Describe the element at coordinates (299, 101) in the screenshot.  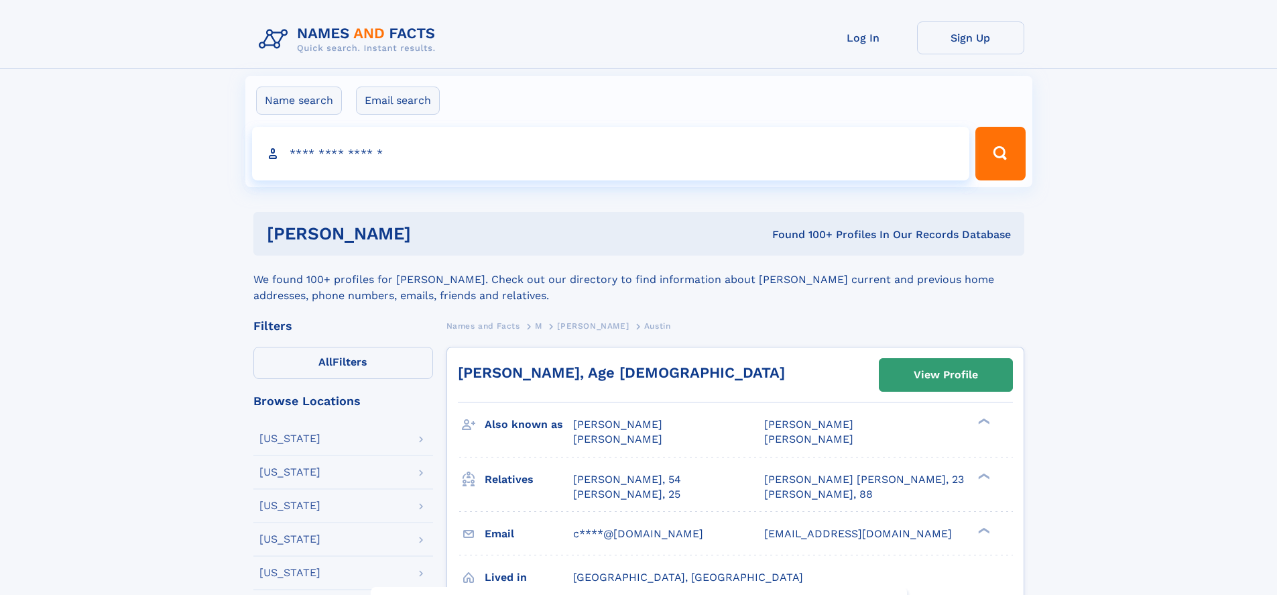
I see `label: Name search` at that location.